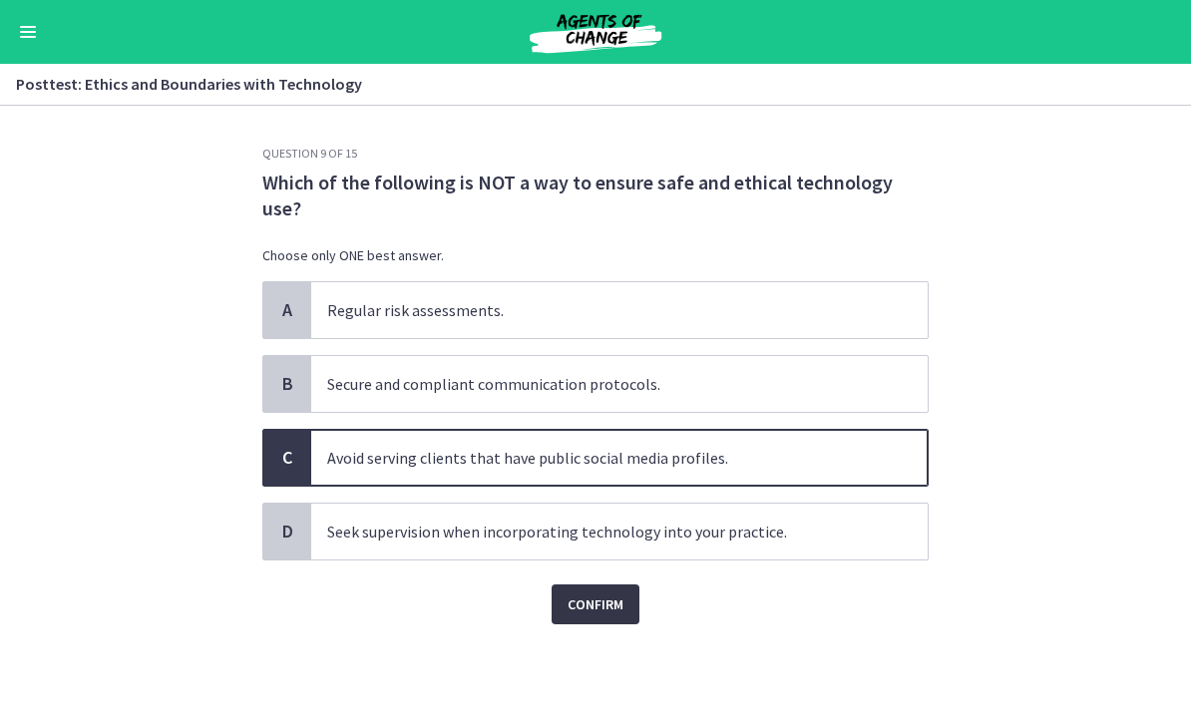 This screenshot has width=1191, height=725. Describe the element at coordinates (287, 384) in the screenshot. I see `span: B` at that location.